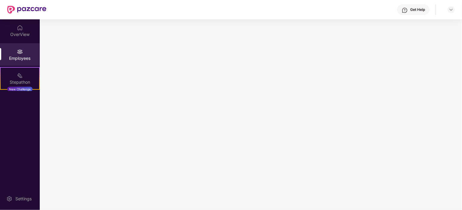 This screenshot has height=210, width=462. I want to click on div: Get Help, so click(418, 10).